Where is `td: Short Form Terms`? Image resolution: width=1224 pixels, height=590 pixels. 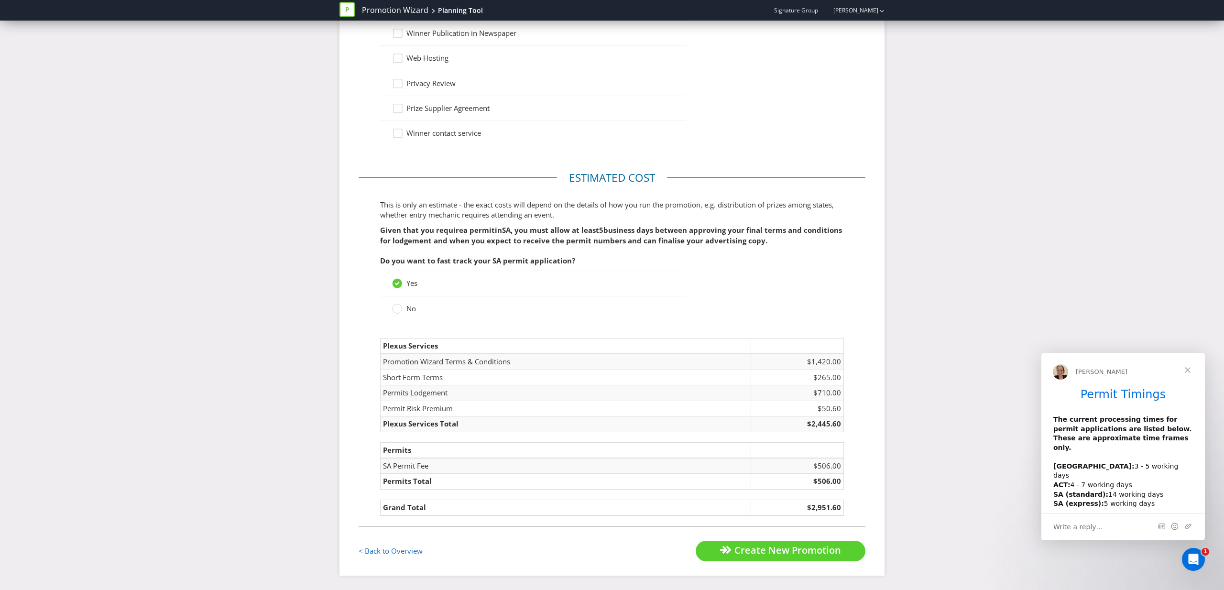
td: Short Form Terms is located at coordinates (566, 377).